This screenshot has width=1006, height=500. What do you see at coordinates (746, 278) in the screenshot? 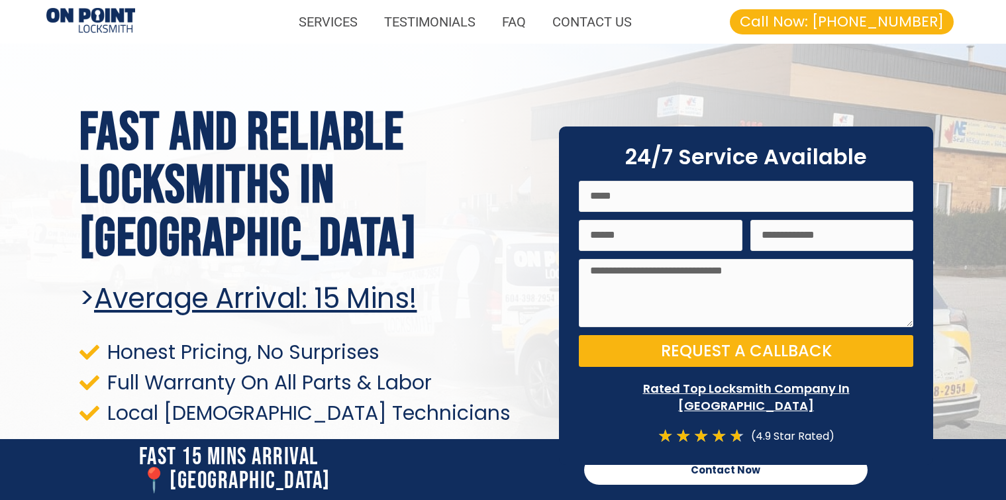
I see `form: On Point Locksmith` at bounding box center [746, 278].